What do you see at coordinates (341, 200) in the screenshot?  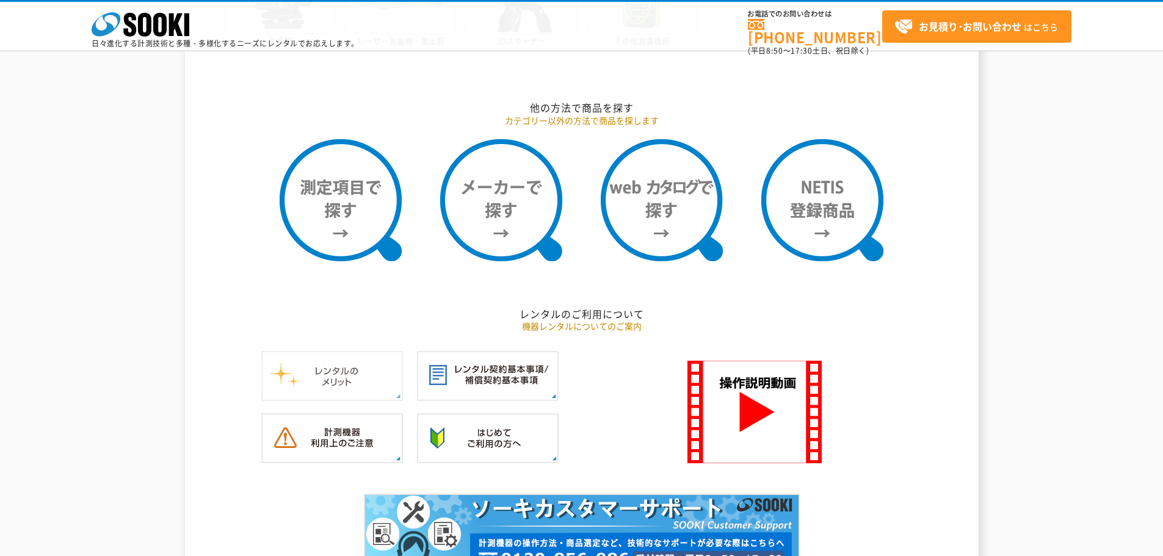 I see `img: 測定項目で探す` at bounding box center [341, 200].